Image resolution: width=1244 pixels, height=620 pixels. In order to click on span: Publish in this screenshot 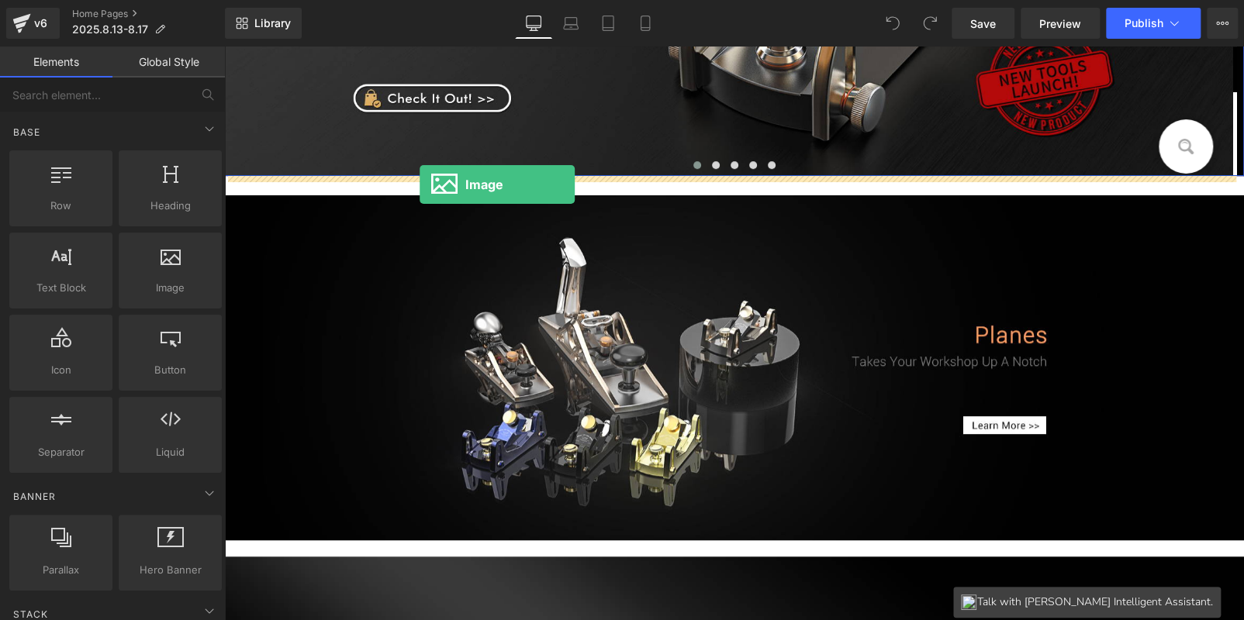, I will do `click(1144, 23)`.